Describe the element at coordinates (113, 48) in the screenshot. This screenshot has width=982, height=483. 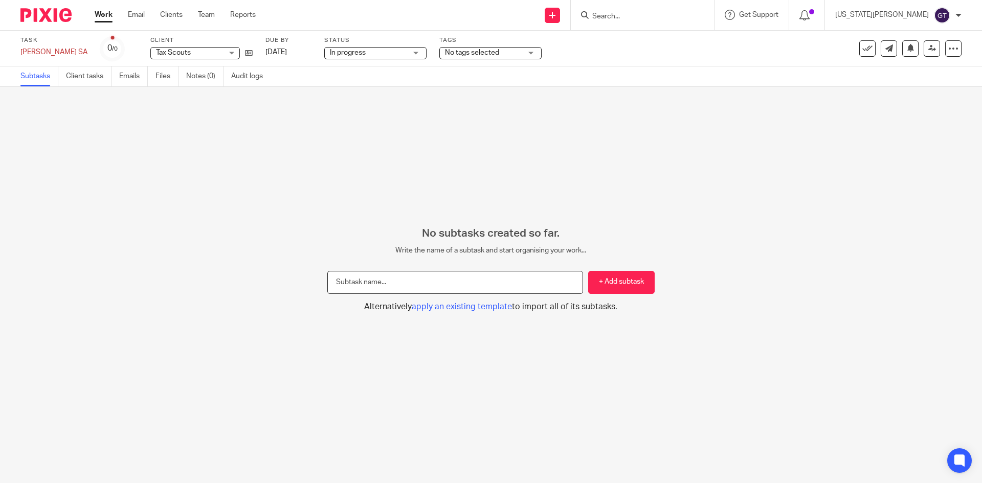
I see `div: 0` at that location.